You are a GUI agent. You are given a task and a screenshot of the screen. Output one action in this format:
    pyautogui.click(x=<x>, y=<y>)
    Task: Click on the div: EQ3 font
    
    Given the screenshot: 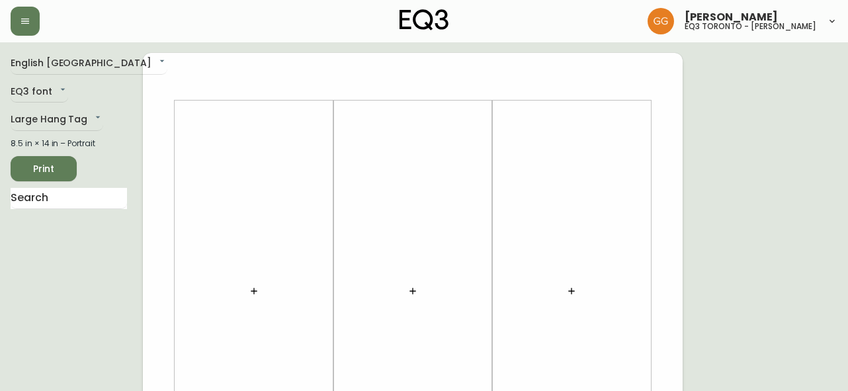 What is the action you would take?
    pyautogui.click(x=39, y=92)
    